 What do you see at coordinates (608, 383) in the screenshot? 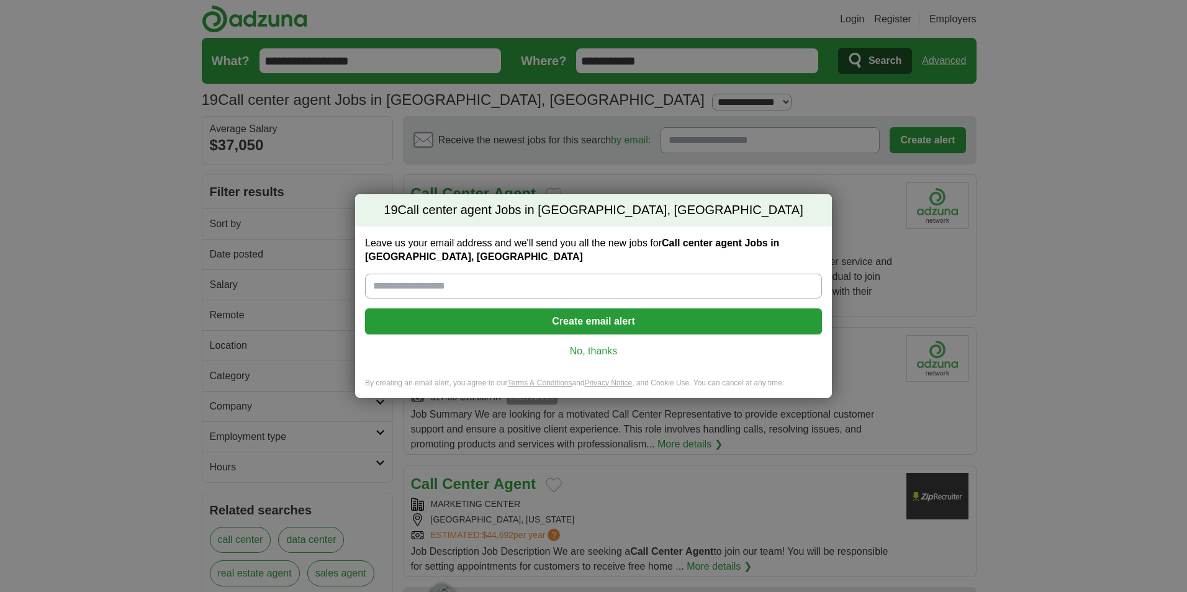
I see `a: Privacy Notice` at bounding box center [608, 383].